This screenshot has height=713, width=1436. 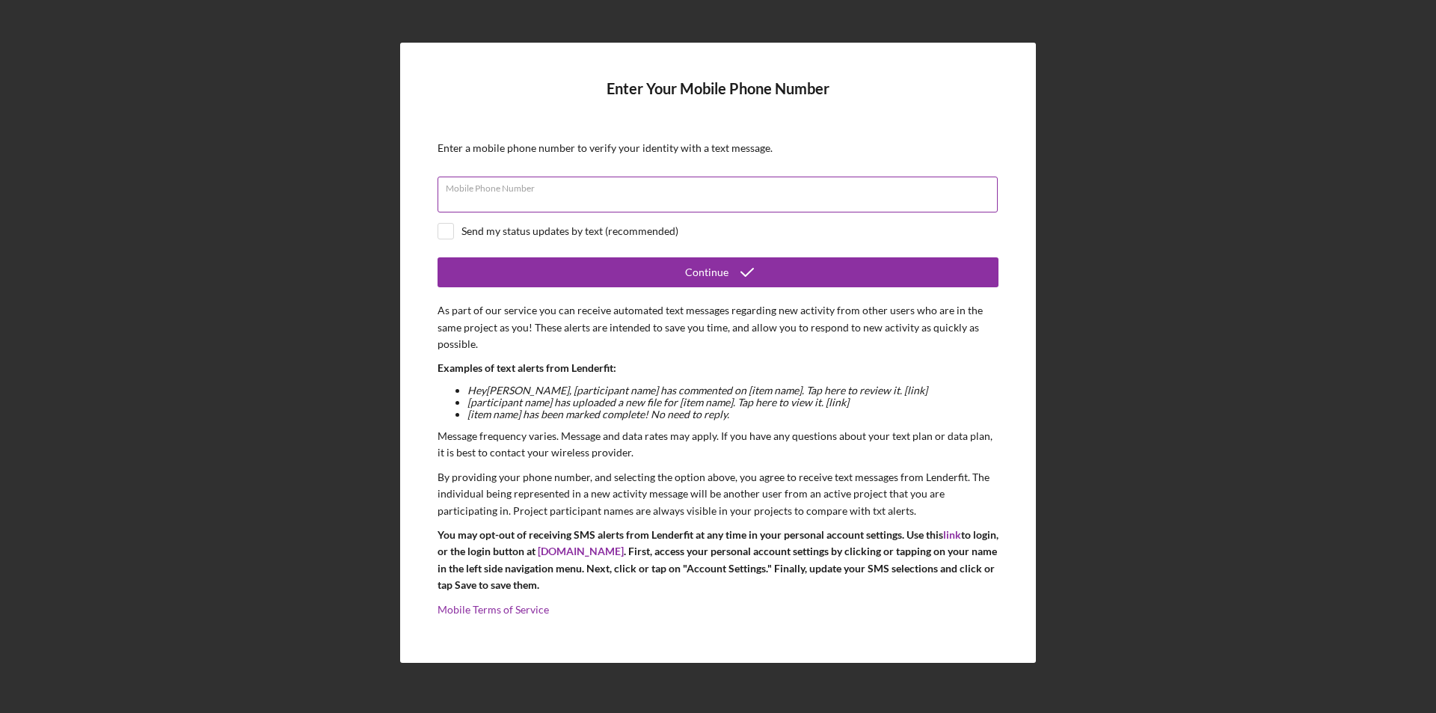 I want to click on li: [item name] has been marked complete! No need to reply., so click(x=733, y=414).